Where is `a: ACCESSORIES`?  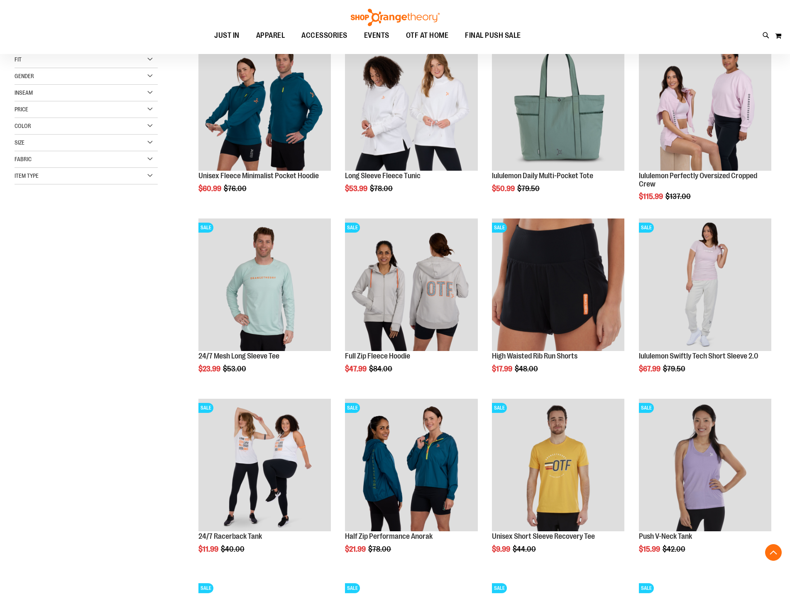
a: ACCESSORIES is located at coordinates (324, 36).